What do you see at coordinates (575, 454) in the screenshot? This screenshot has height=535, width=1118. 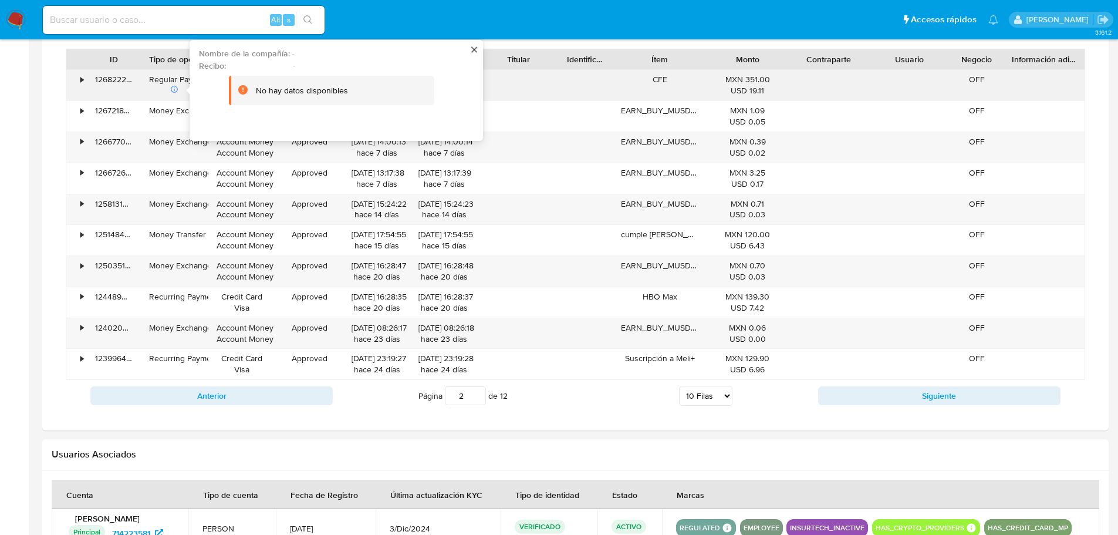 I see `h2: Usuarios Asociados` at bounding box center [575, 454].